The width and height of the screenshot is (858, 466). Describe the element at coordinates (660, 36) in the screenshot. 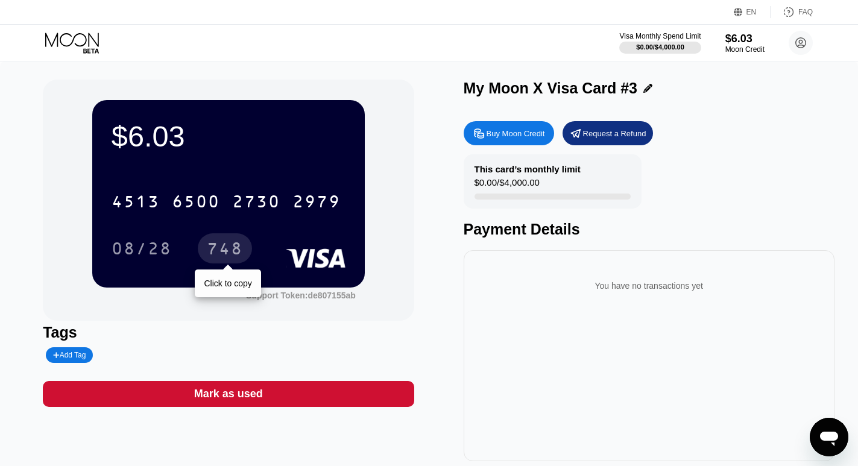

I see `div: Visa Monthly Spend Limit` at that location.